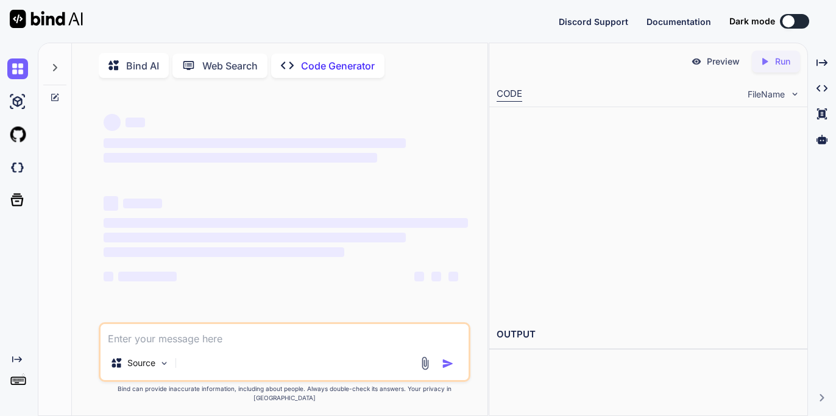 This screenshot has width=836, height=416. I want to click on img: ai-studio, so click(18, 102).